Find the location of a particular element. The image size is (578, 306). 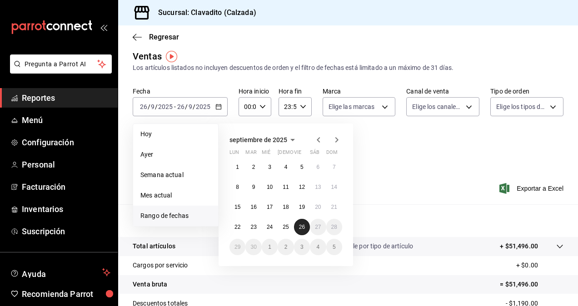

abbr: 1 de octubre de 2025 is located at coordinates (269, 247).